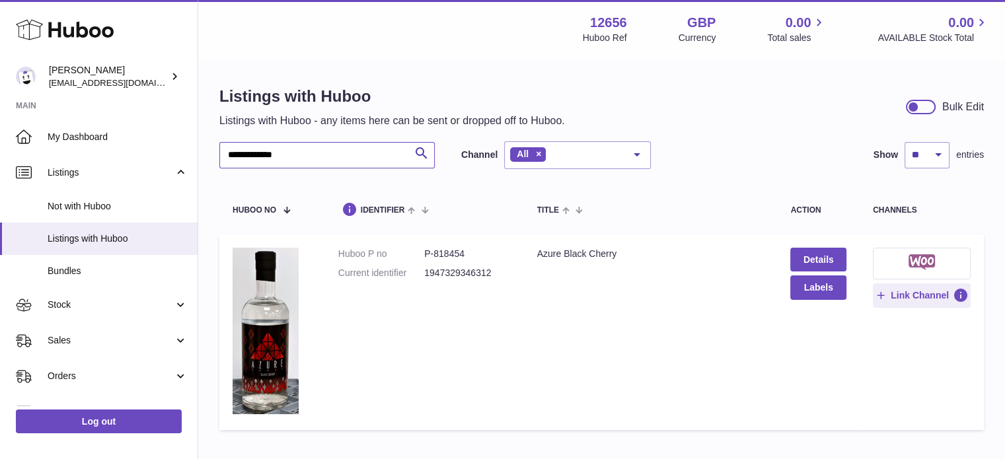  I want to click on dd: 1947329346312, so click(467, 273).